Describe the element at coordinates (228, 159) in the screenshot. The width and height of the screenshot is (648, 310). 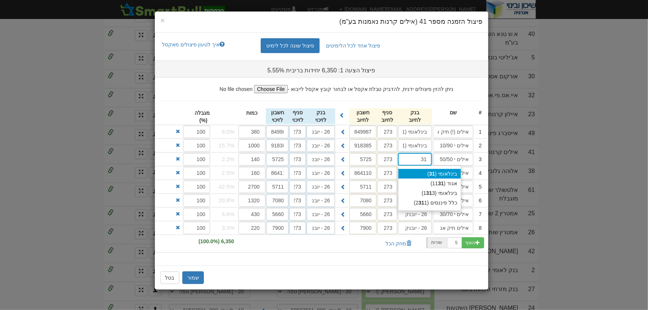
I see `span: 2.2%` at that location.